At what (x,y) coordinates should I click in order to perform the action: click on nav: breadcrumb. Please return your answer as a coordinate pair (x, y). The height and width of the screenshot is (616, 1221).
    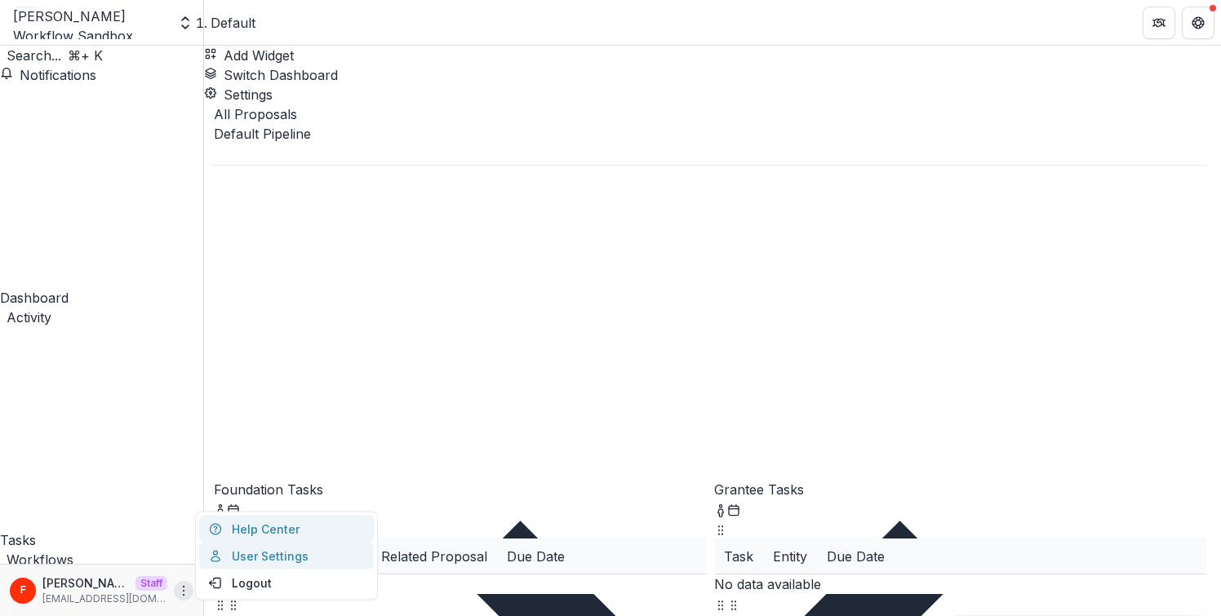
    Looking at the image, I should click on (233, 23).